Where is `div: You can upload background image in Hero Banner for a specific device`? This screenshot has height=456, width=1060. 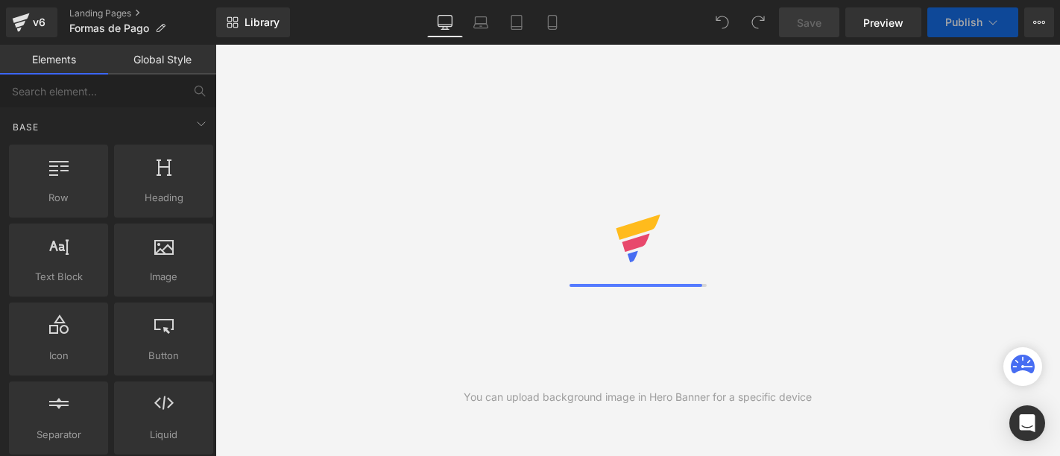
div: You can upload background image in Hero Banner for a specific device is located at coordinates (638, 397).